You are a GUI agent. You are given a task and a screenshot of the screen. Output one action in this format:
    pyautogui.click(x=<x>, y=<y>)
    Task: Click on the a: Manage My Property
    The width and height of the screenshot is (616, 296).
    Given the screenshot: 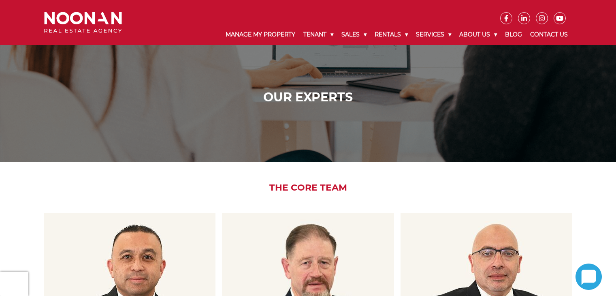 What is the action you would take?
    pyautogui.click(x=261, y=34)
    